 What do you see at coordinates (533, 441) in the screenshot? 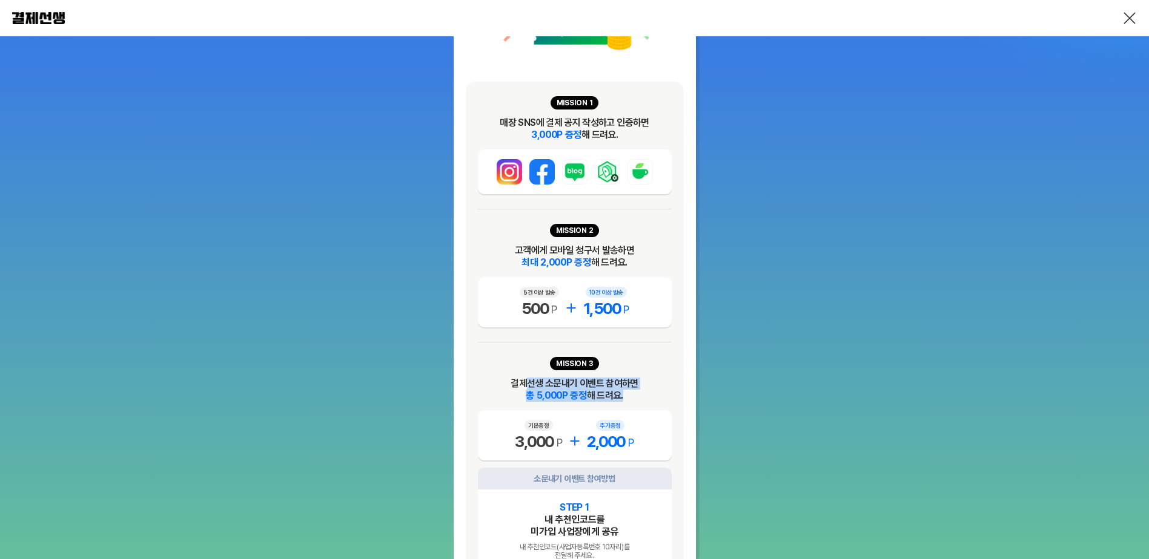
I see `span: 3,000` at bounding box center [533, 441].